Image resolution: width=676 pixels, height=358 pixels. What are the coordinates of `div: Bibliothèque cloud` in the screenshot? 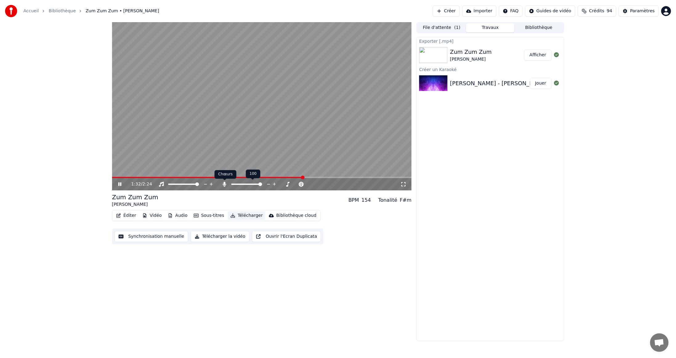 It's located at (296, 216).